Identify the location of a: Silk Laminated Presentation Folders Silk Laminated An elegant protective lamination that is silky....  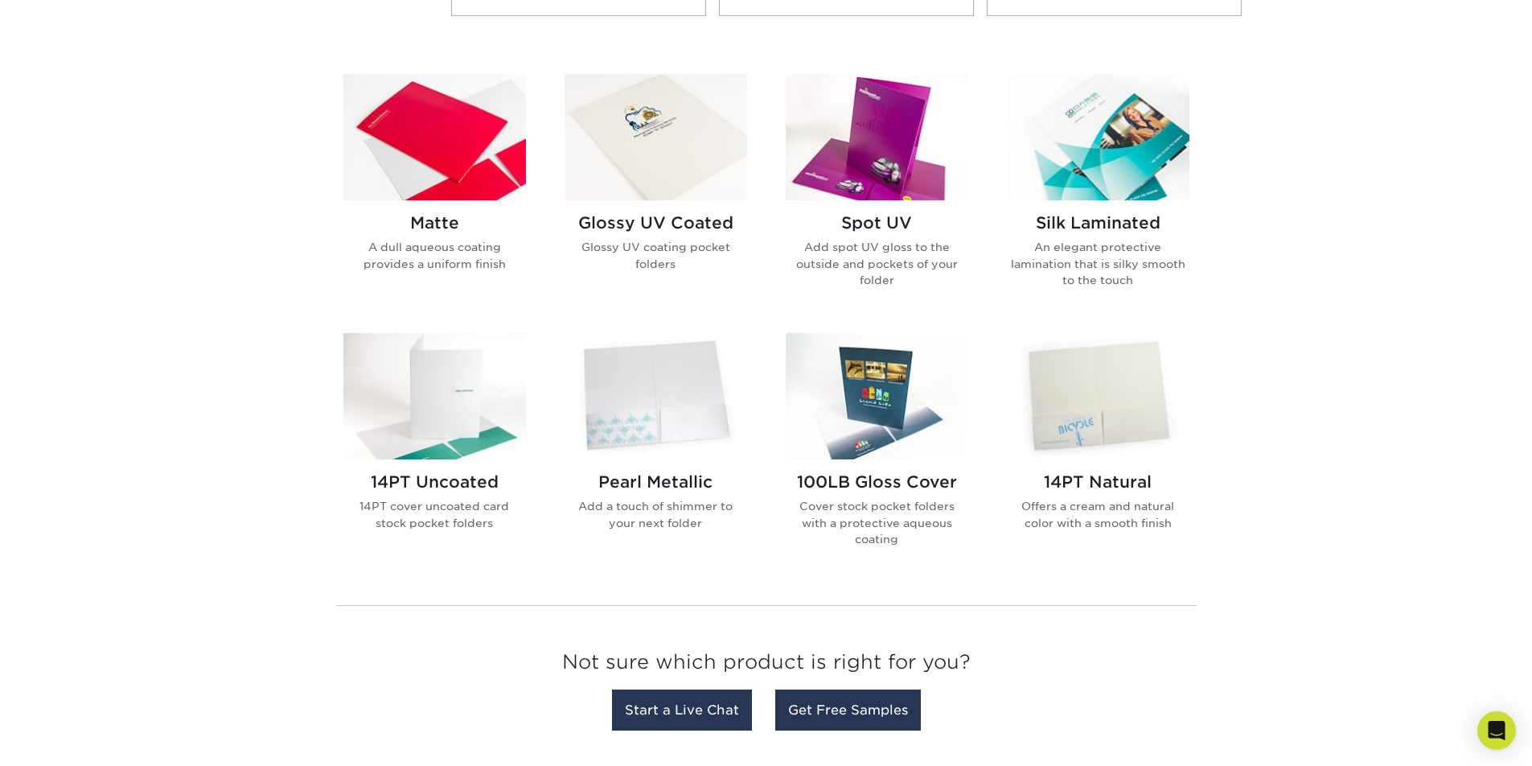
(1098, 194).